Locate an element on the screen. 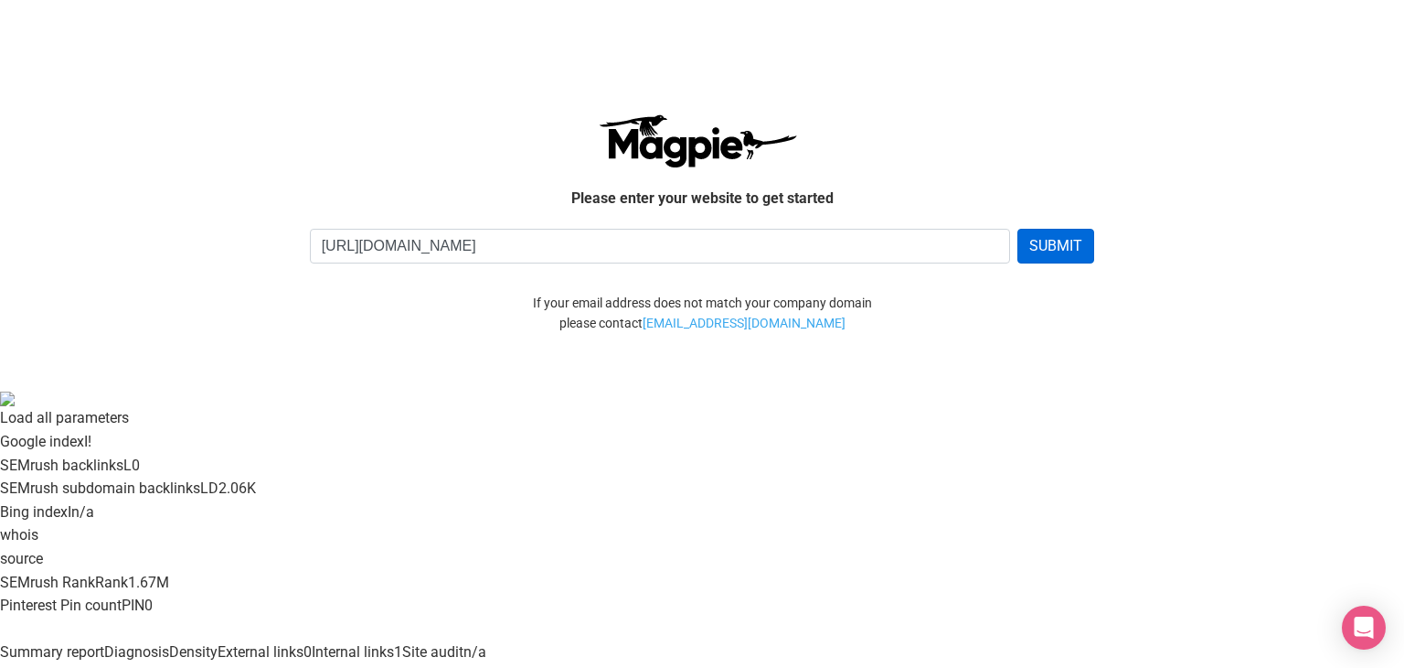 Image resolution: width=1404 pixels, height=668 pixels. span: n/a is located at coordinates (475, 651).